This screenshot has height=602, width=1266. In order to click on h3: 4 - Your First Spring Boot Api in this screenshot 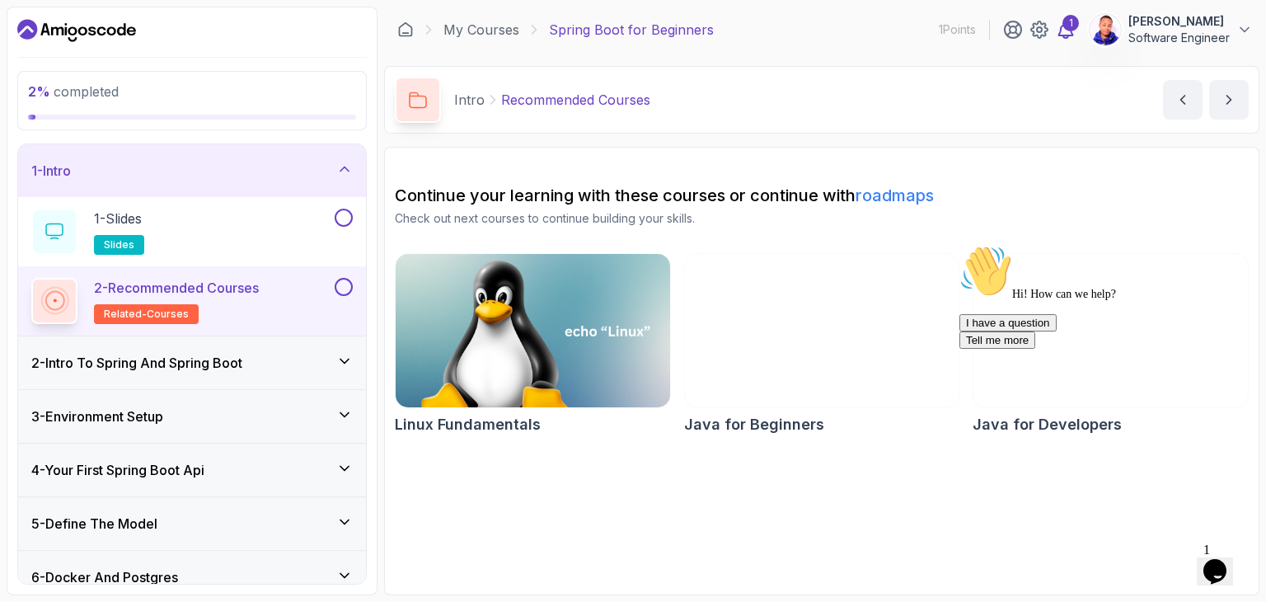, I will do `click(118, 470)`.